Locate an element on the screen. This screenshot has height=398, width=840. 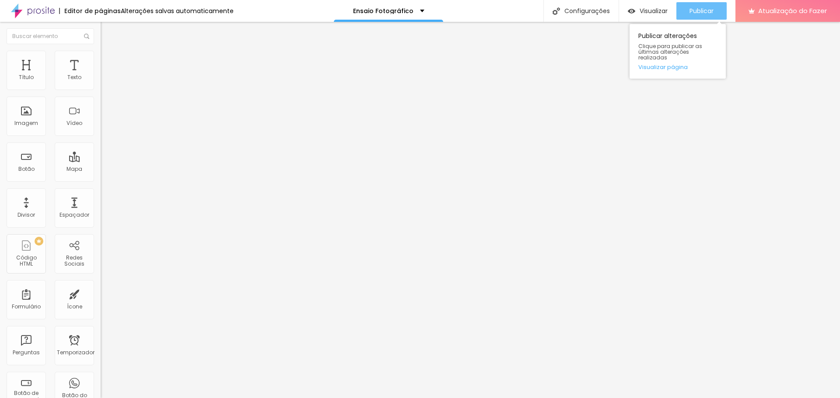
button: Visualizar is located at coordinates (647, 11).